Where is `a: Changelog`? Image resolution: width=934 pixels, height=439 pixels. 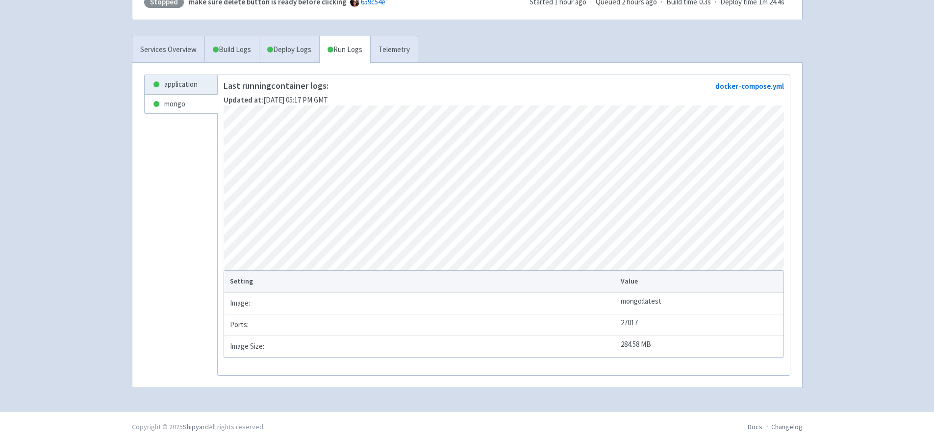
a: Changelog is located at coordinates (787, 427).